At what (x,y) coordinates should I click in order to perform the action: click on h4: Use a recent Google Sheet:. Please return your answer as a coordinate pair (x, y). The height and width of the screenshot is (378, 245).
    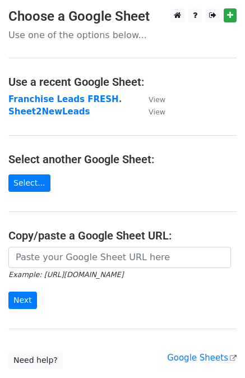
    Looking at the image, I should click on (122, 82).